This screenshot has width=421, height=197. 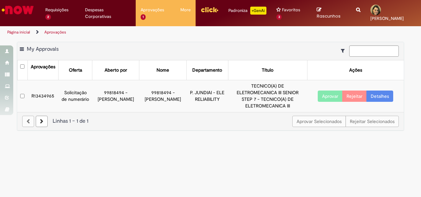 What do you see at coordinates (140, 32) in the screenshot?
I see `ul: Trilhas de página` at bounding box center [140, 32].